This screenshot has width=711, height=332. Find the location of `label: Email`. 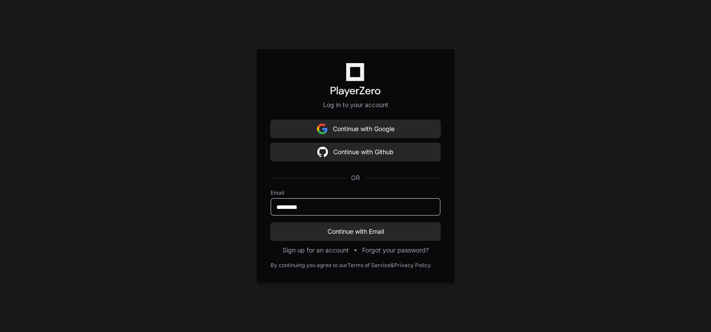

label: Email is located at coordinates (356, 193).